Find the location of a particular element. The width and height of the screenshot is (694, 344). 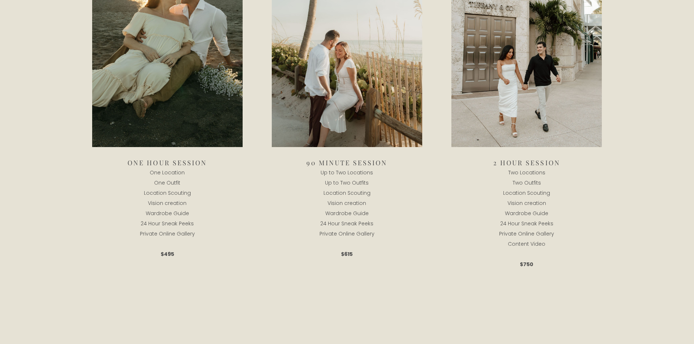

p: One Outfit is located at coordinates (167, 183).